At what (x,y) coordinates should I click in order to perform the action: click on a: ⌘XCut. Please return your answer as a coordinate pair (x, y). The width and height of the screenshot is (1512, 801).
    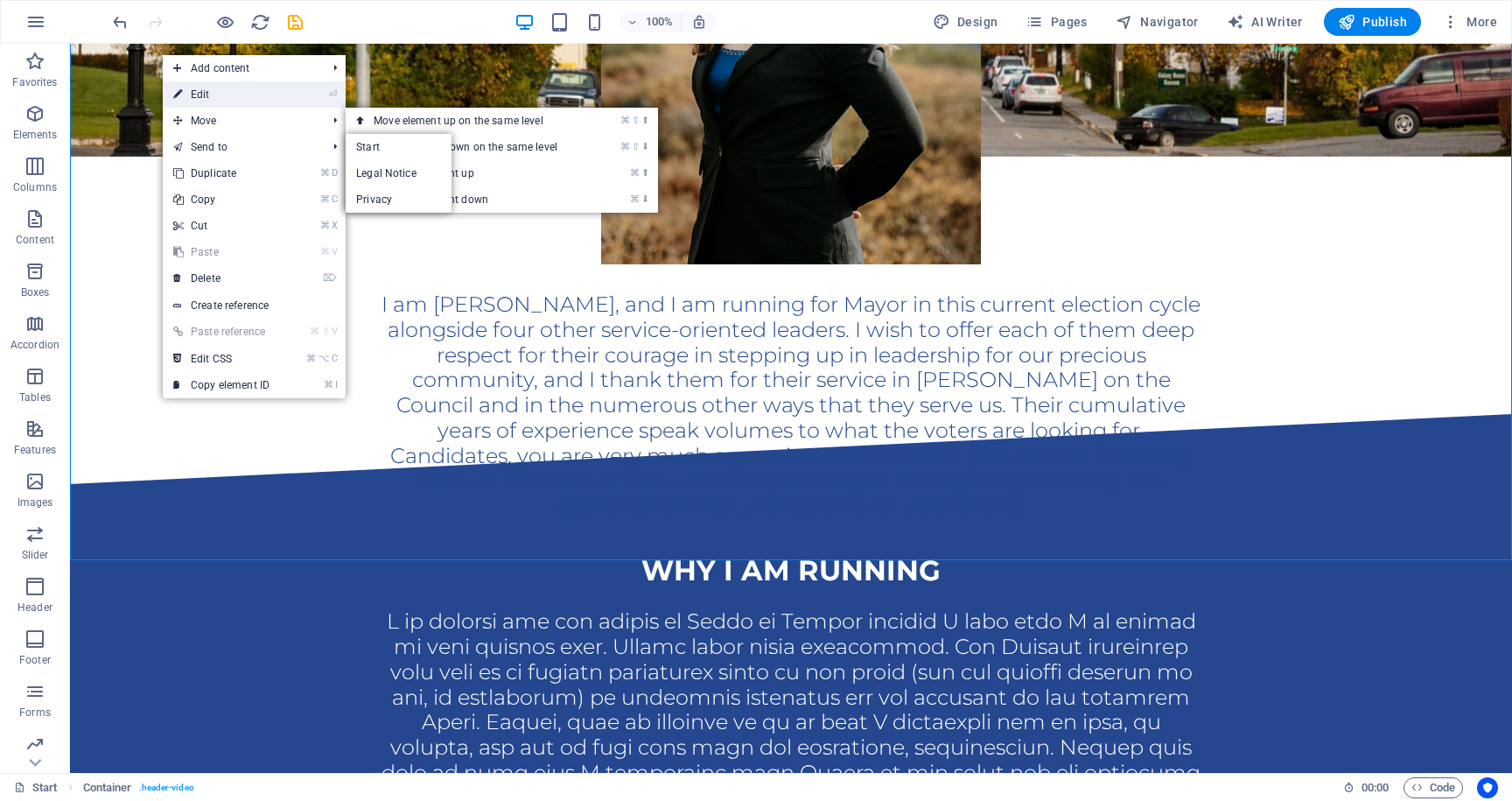
    Looking at the image, I should click on (221, 225).